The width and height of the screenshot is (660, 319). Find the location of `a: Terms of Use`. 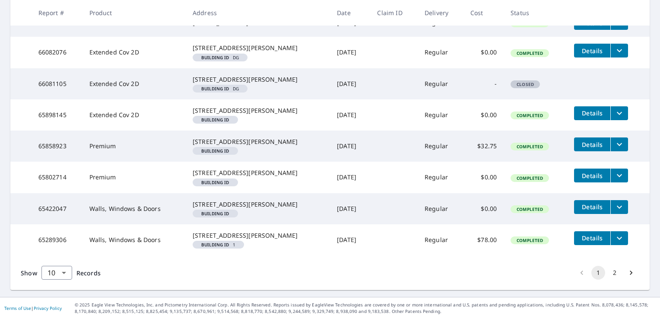

a: Terms of Use is located at coordinates (18, 308).